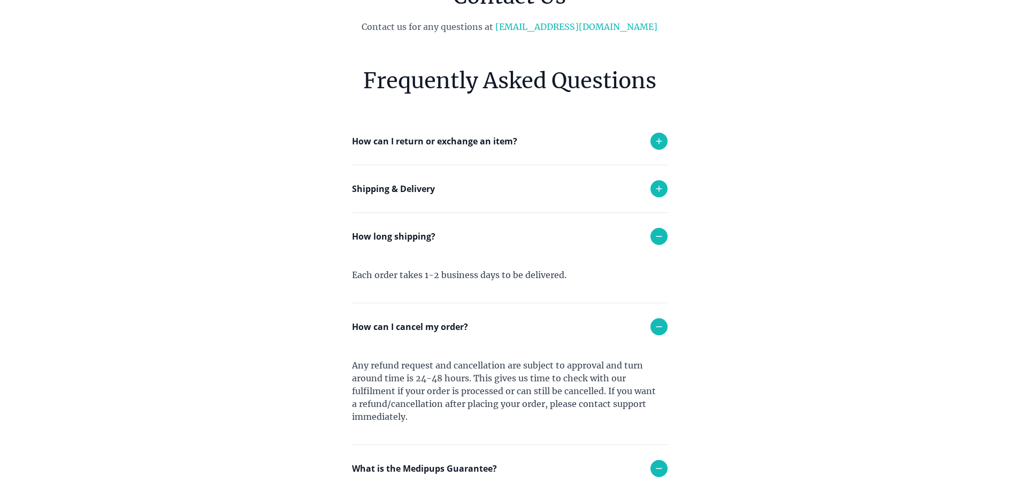 The height and width of the screenshot is (484, 1019). I want to click on p: Shipping & Delivery, so click(393, 189).